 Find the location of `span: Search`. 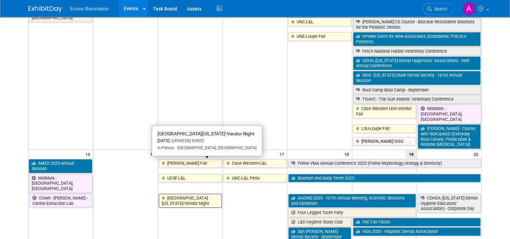

span: Search is located at coordinates (440, 9).